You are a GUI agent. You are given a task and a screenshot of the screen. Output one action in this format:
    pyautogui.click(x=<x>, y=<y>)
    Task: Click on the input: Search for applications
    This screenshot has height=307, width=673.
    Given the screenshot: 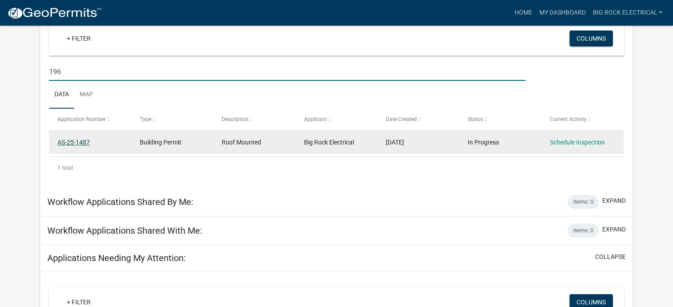 What is the action you would take?
    pyautogui.click(x=287, y=72)
    